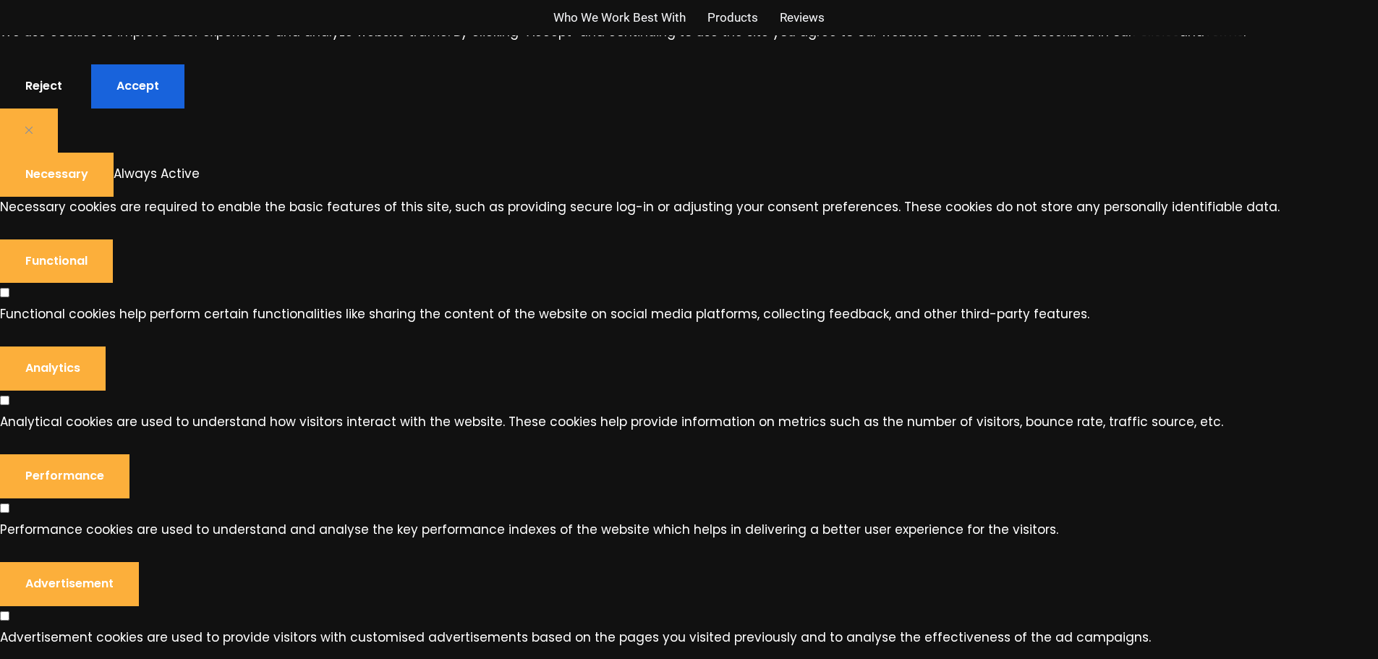 This screenshot has height=659, width=1378. What do you see at coordinates (156, 174) in the screenshot?
I see `span: Always Active` at bounding box center [156, 174].